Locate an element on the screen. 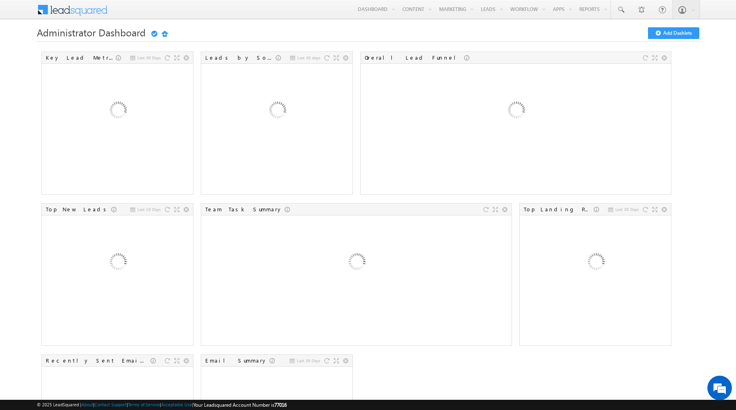 The height and width of the screenshot is (410, 736). button: Add Dashlets is located at coordinates (674, 33).